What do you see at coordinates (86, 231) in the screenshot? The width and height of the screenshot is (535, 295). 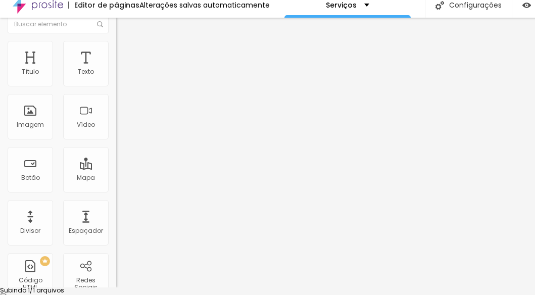 I see `div: Espaçador` at bounding box center [86, 231].